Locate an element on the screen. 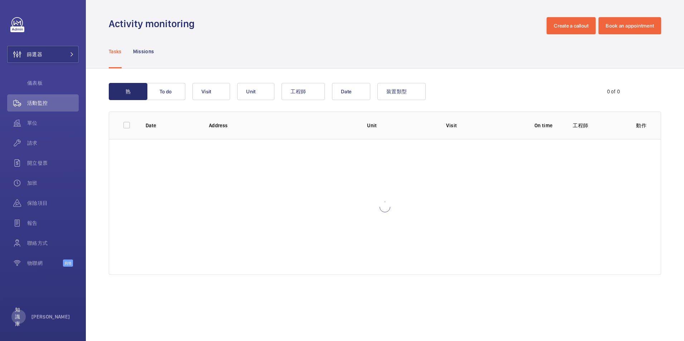 Image resolution: width=684 pixels, height=341 pixels. p: Address is located at coordinates (282, 126).